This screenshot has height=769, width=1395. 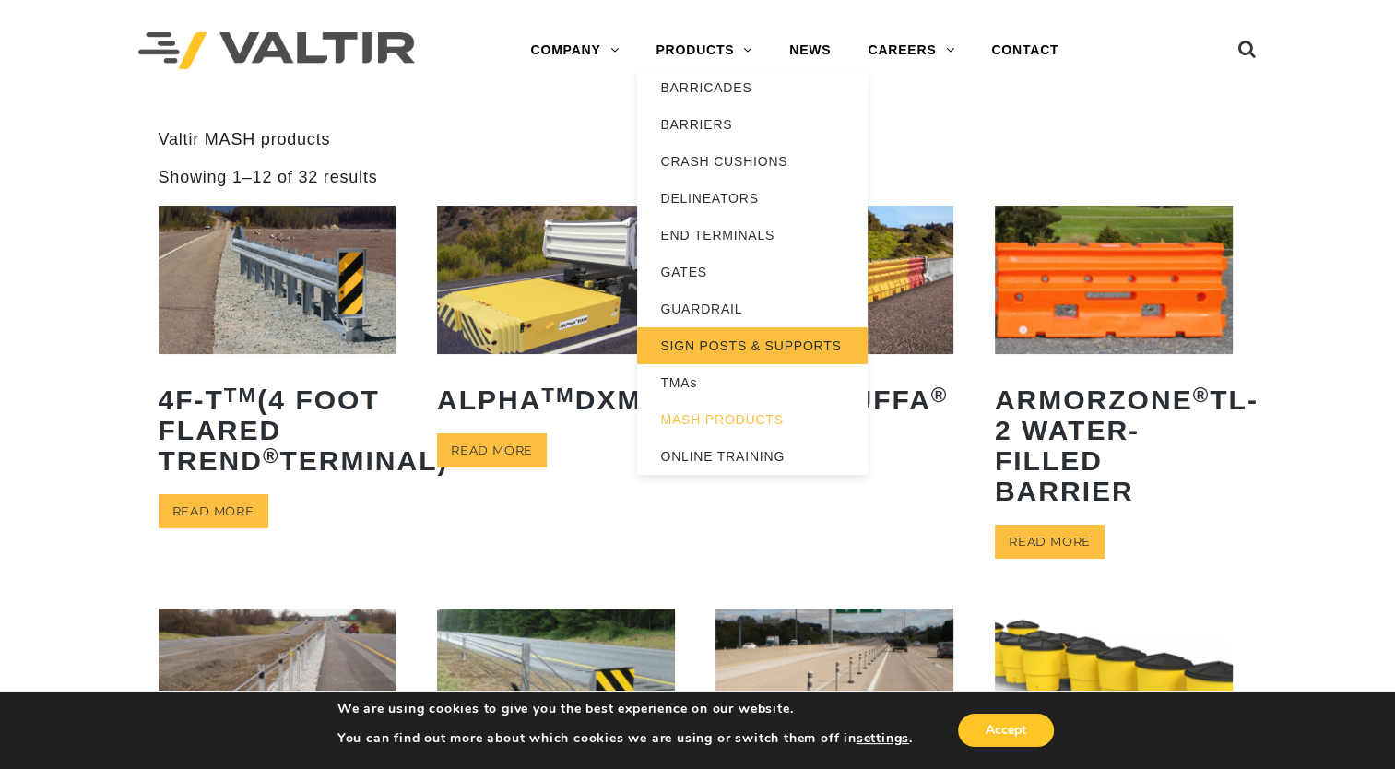 I want to click on a: MASH PRODUCTS, so click(x=752, y=420).